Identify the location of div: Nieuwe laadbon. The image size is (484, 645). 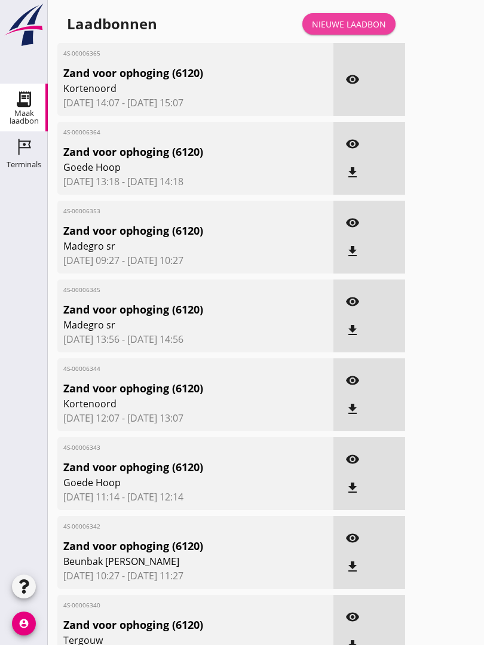
(349, 24).